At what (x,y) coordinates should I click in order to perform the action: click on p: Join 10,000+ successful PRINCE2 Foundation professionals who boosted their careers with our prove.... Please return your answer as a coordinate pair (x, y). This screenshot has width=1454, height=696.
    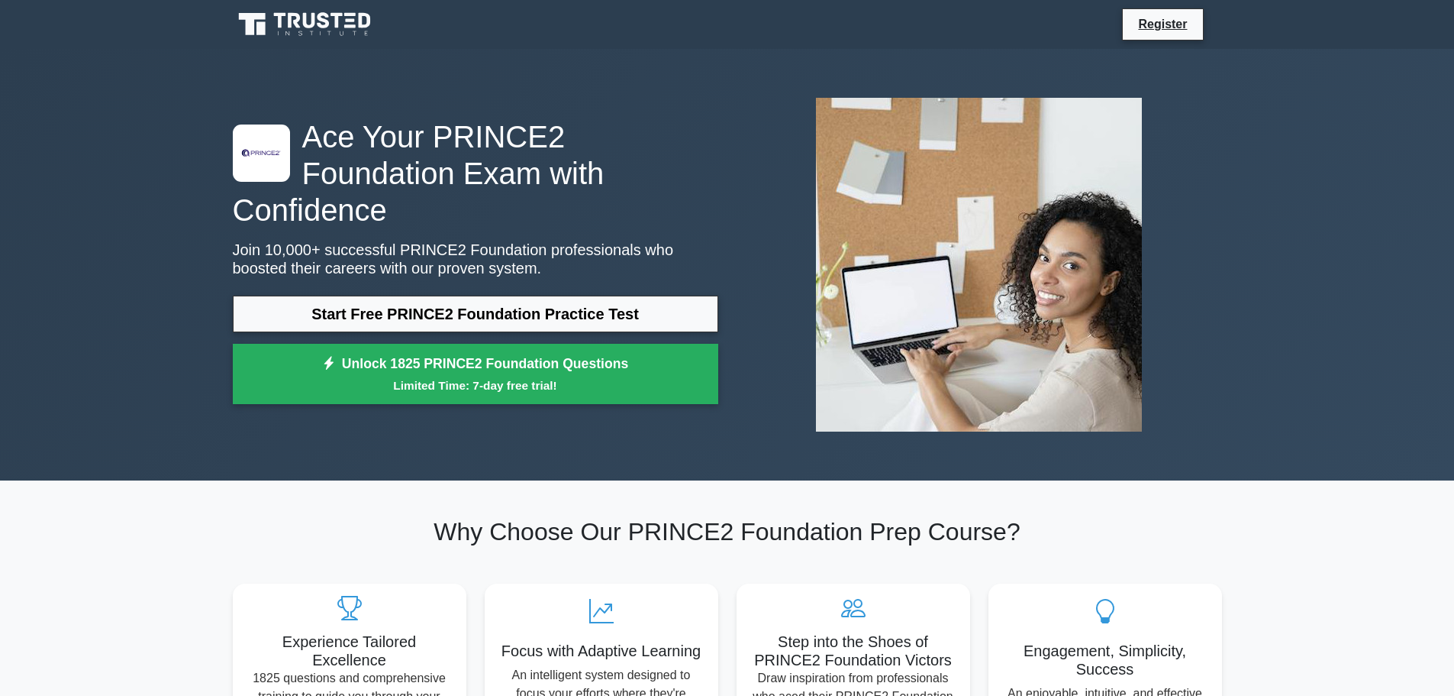
    Looking at the image, I should click on (476, 259).